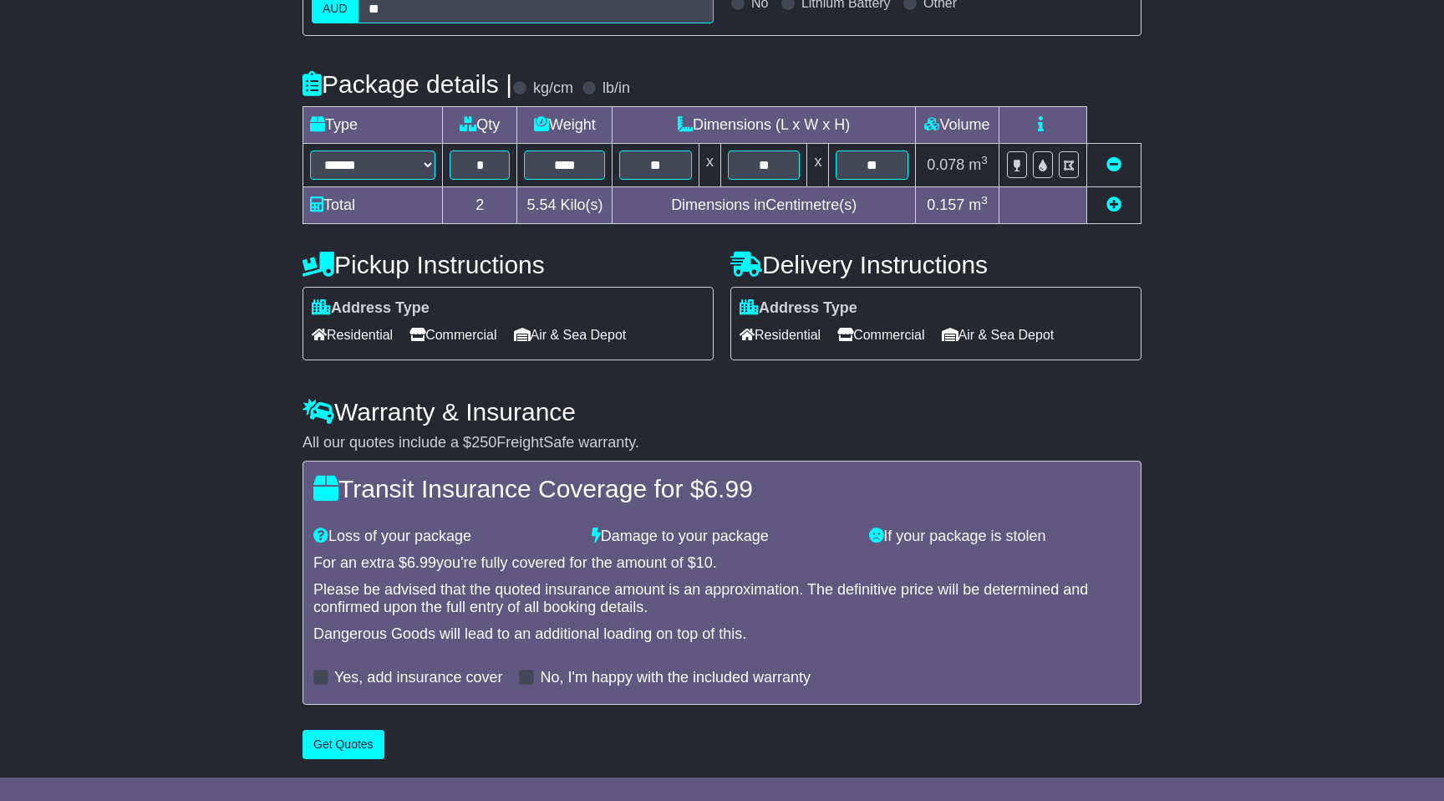 The width and height of the screenshot is (1444, 801). I want to click on label: Yes, add insurance cover, so click(418, 678).